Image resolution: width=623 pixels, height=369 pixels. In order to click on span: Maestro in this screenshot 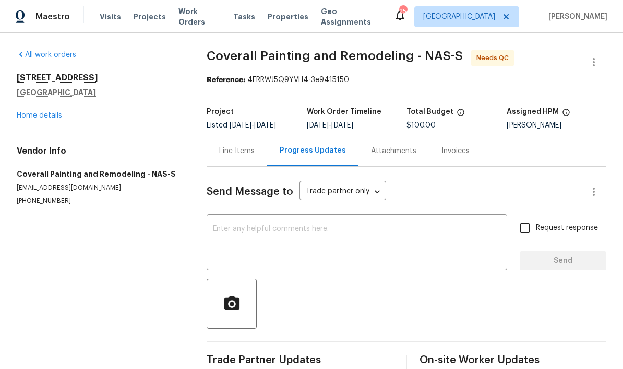, I will do `click(53, 17)`.